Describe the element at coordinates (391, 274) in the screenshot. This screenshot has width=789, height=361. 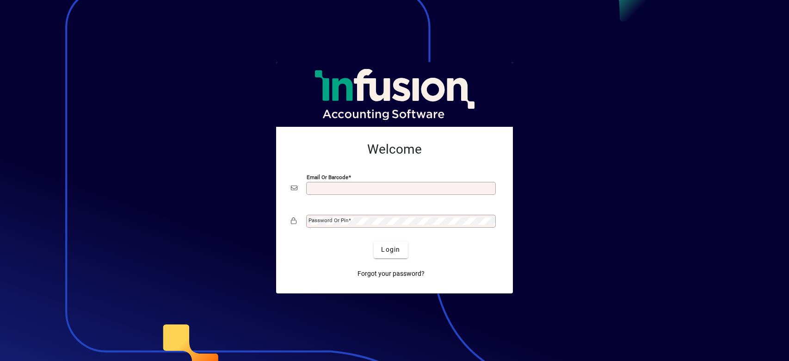
I see `a: Forgot your password?` at that location.